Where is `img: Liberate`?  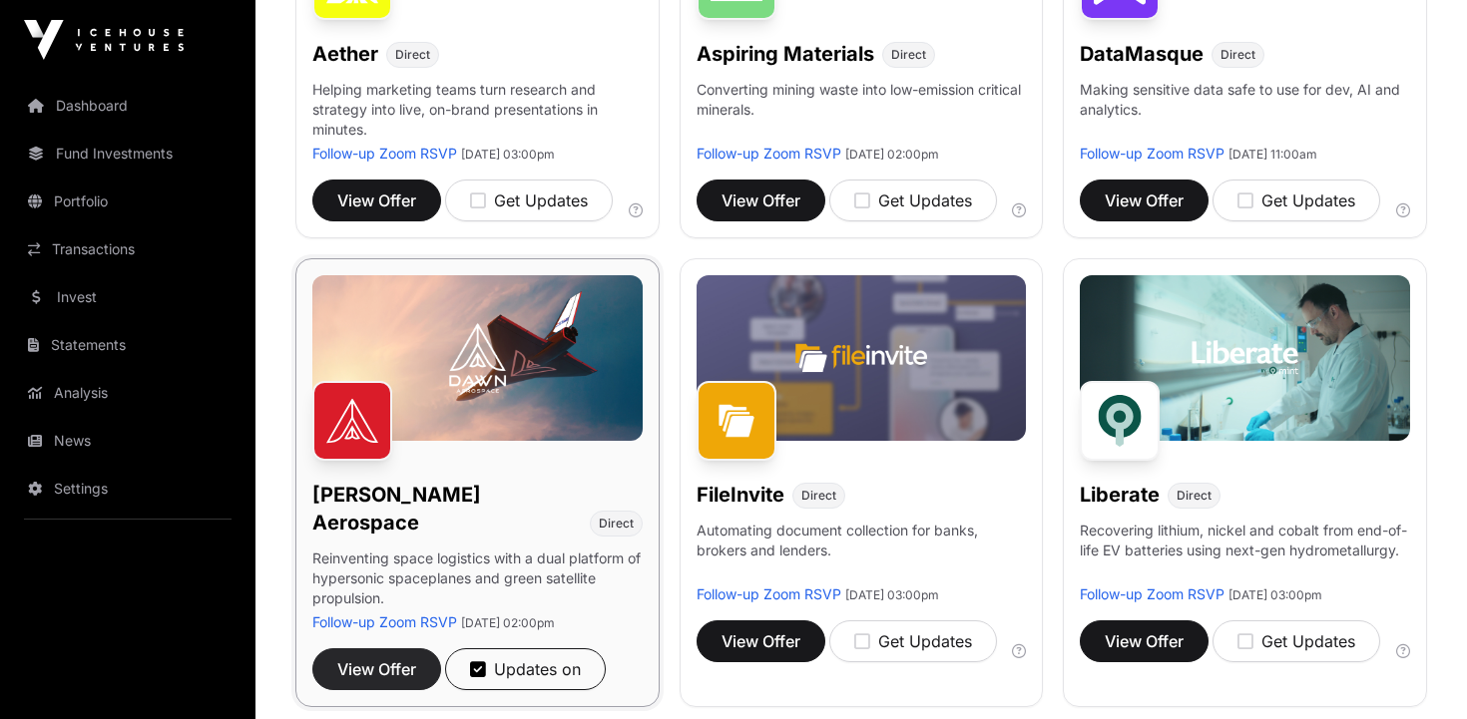
img: Liberate is located at coordinates (1119, 421).